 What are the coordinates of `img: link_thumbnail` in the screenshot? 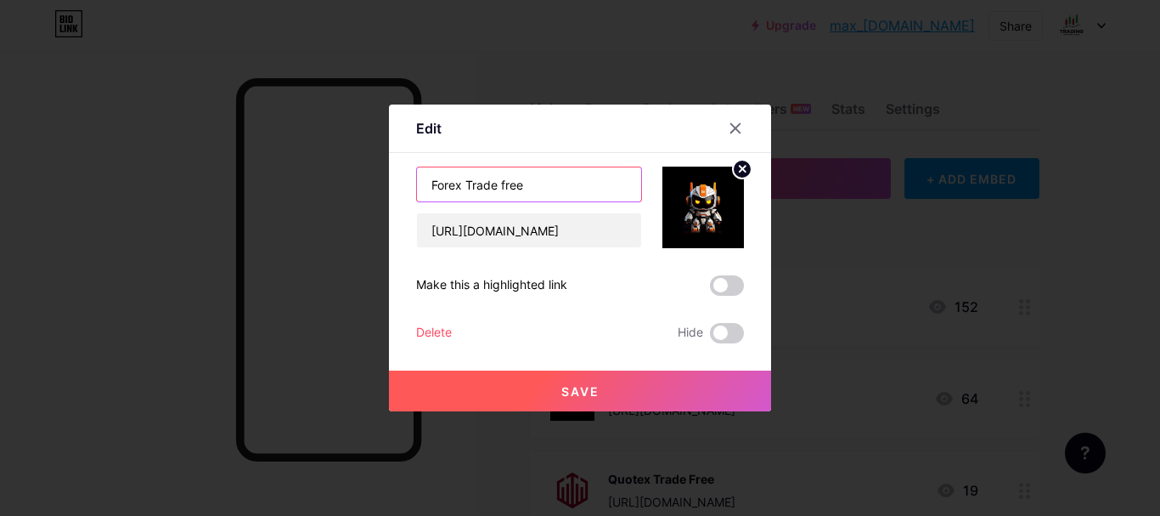 It's located at (703, 207).